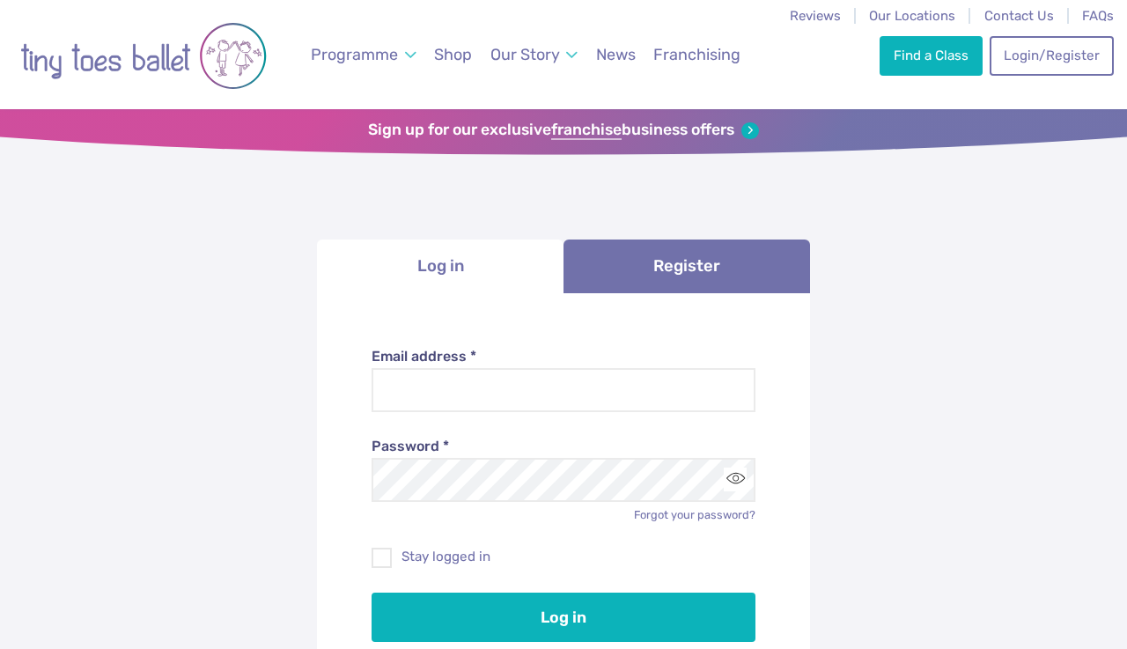 The image size is (1127, 649). I want to click on button: Log in, so click(563, 617).